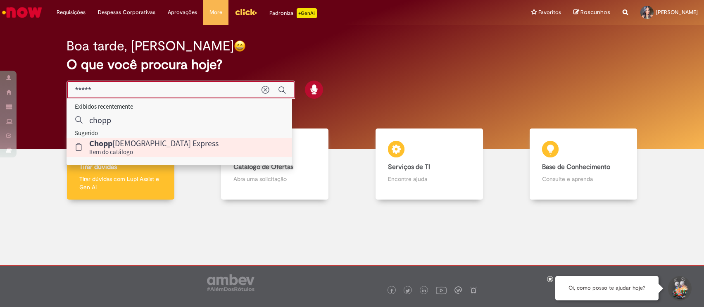 The height and width of the screenshot is (307, 704). What do you see at coordinates (583, 164) in the screenshot?
I see `a: Base de Conhecimento Consulte e aprenda` at bounding box center [583, 164].